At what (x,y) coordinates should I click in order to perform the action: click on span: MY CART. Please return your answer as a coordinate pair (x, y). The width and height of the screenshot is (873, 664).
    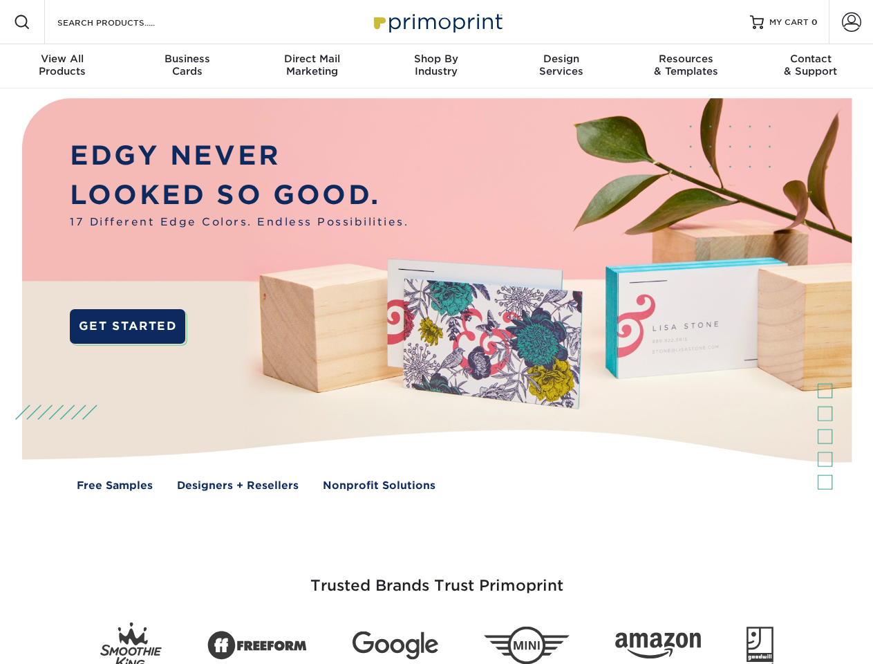
    Looking at the image, I should click on (789, 22).